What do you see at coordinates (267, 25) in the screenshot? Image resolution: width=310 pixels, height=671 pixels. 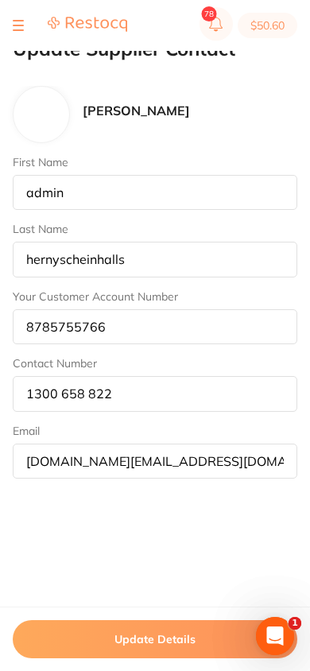 I see `button: $50.60` at bounding box center [267, 25].